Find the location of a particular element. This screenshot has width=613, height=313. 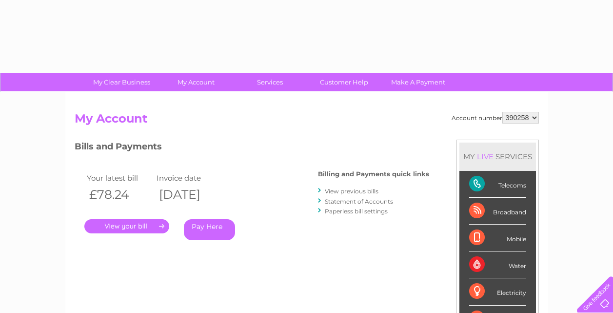

div: MY SERVICES is located at coordinates (498, 156).